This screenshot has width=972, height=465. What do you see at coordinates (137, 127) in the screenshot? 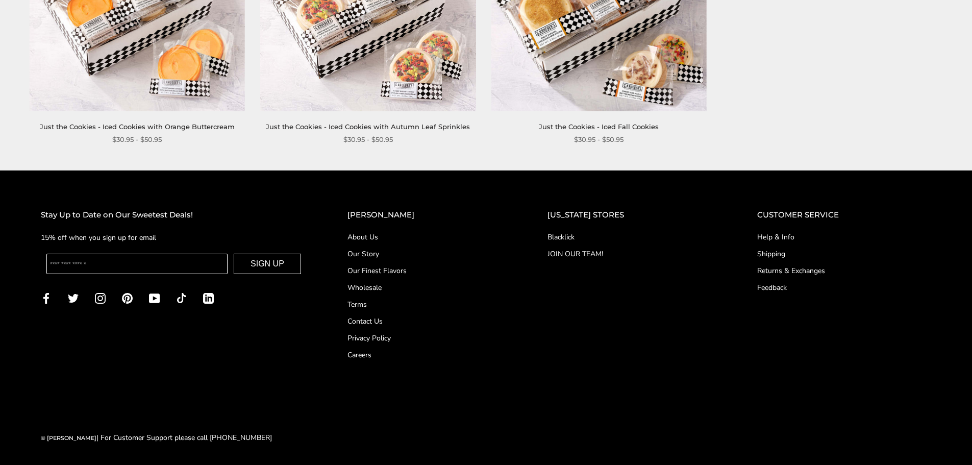
I see `a: Just the Cookies - Iced Cookies with Orange Buttercream` at bounding box center [137, 127].